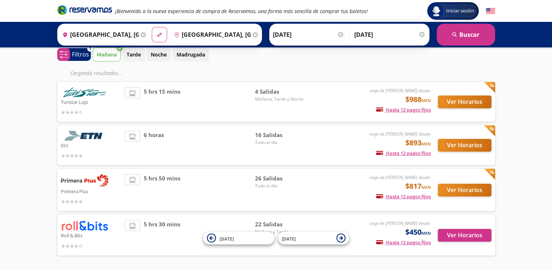  What do you see at coordinates (85, 136) in the screenshot?
I see `img: Etn` at bounding box center [85, 136].